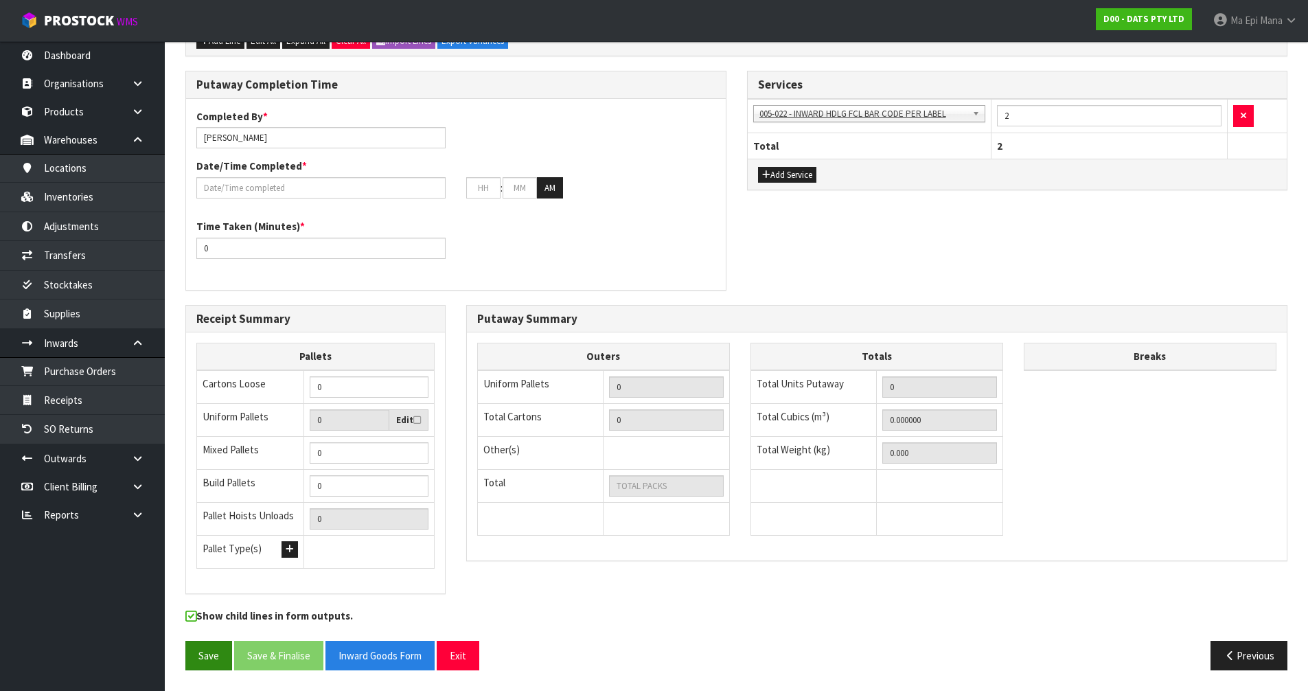 The width and height of the screenshot is (1308, 691). Describe the element at coordinates (127, 21) in the screenshot. I see `small: WMS` at that location.